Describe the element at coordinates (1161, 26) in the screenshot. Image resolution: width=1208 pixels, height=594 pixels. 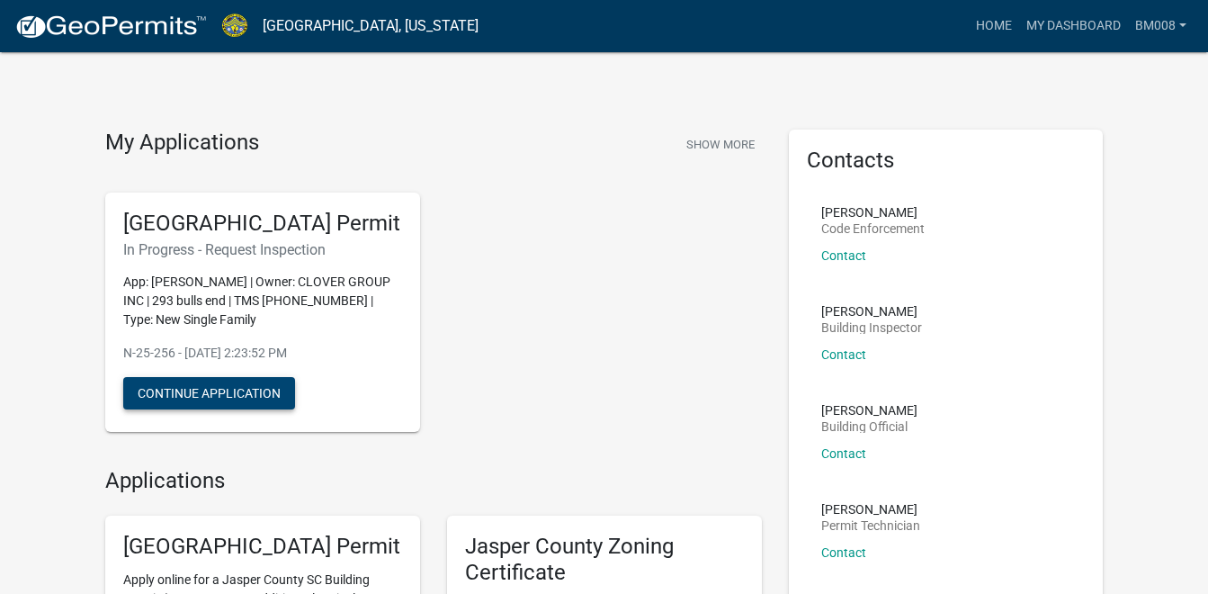
I see `a: BM008` at that location.